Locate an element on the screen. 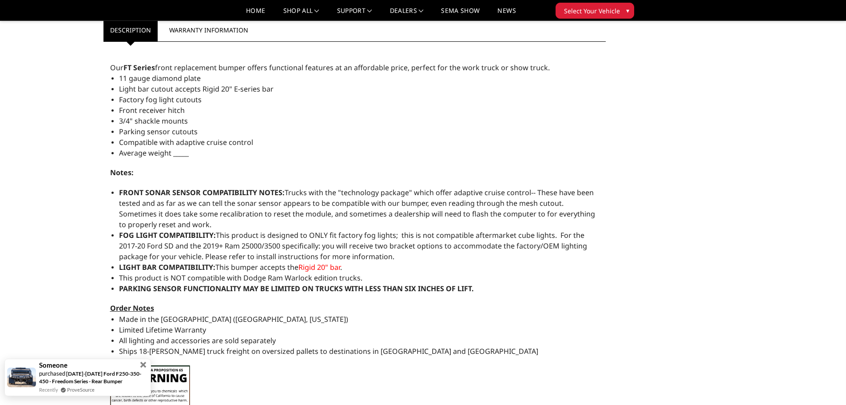 This screenshot has width=846, height=405. strong: FRONT SONAR SENSOR COMPATIBILITY NOTES: is located at coordinates (202, 192).